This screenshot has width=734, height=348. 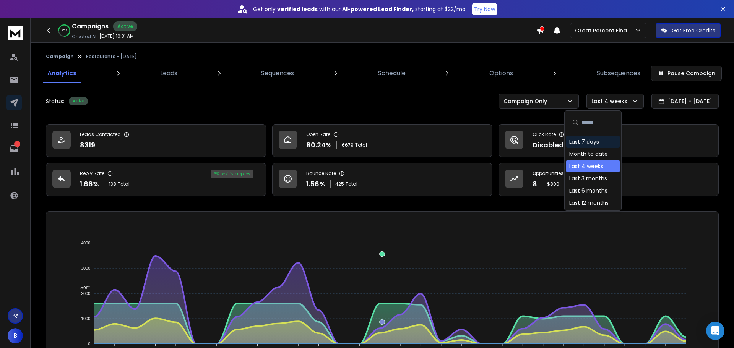 I want to click on div: Last 12 months, so click(x=589, y=203).